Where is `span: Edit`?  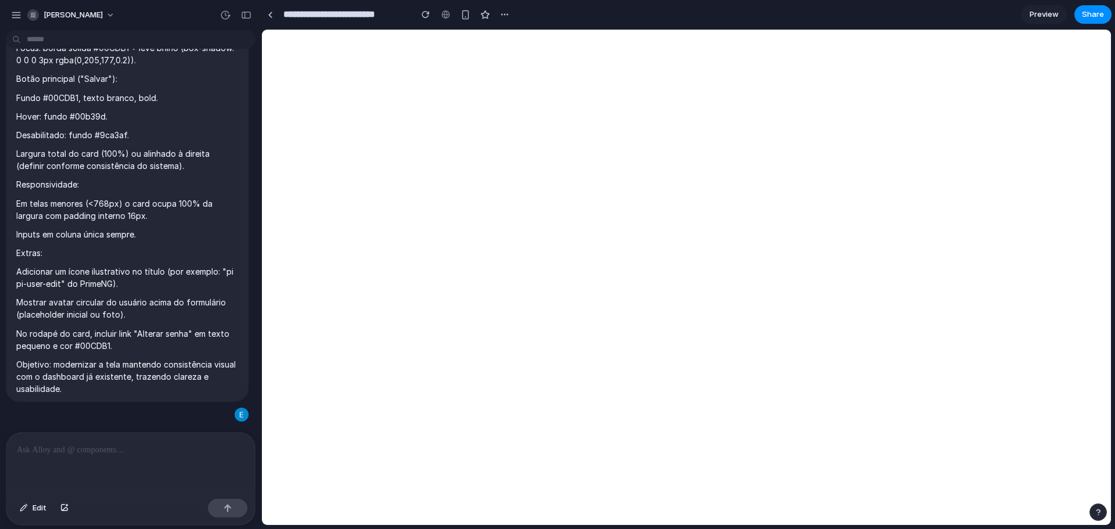
span: Edit is located at coordinates (39, 508).